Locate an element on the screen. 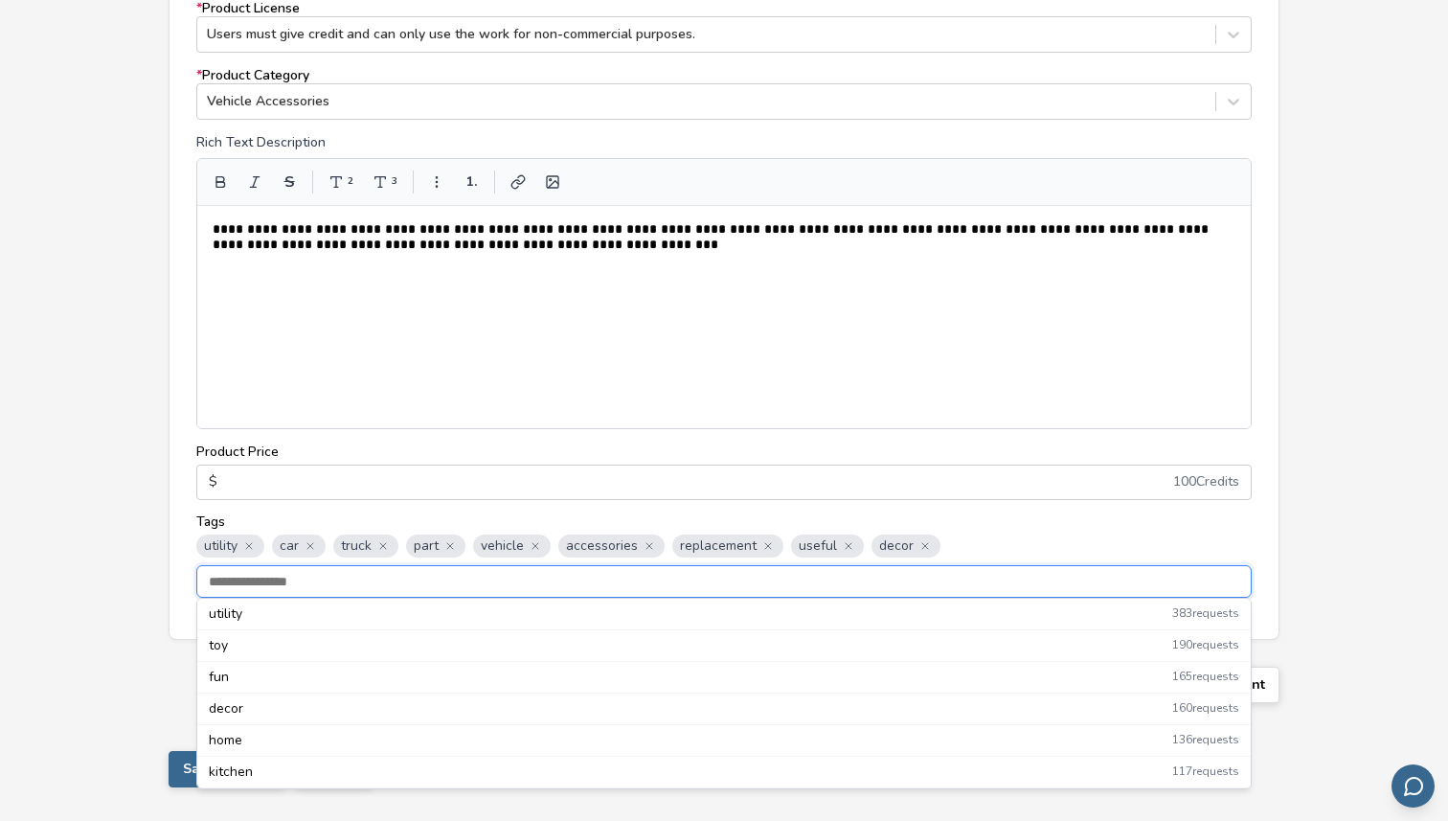 Image resolution: width=1448 pixels, height=821 pixels. label: Rich Text Description is located at coordinates (724, 143).